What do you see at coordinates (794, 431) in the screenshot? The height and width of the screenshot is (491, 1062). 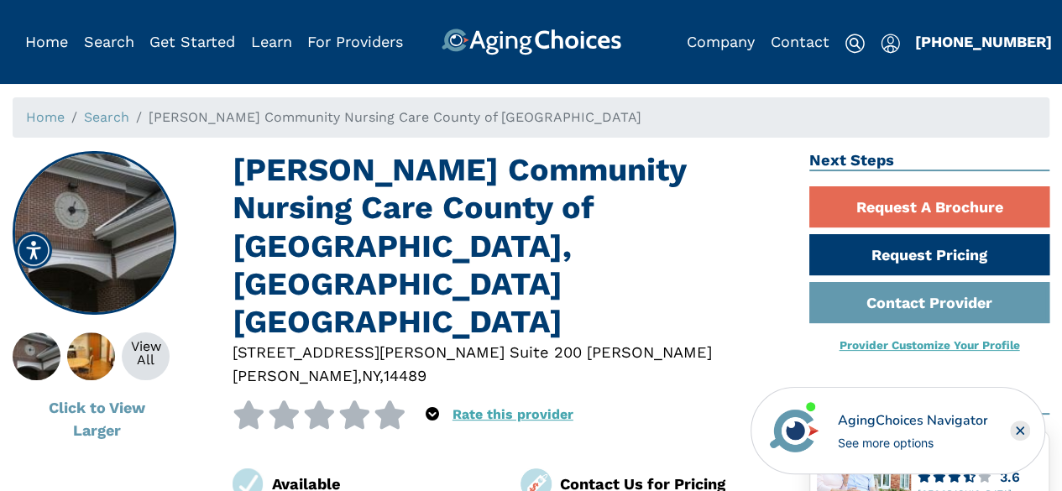 I see `img: avatar` at bounding box center [794, 431].